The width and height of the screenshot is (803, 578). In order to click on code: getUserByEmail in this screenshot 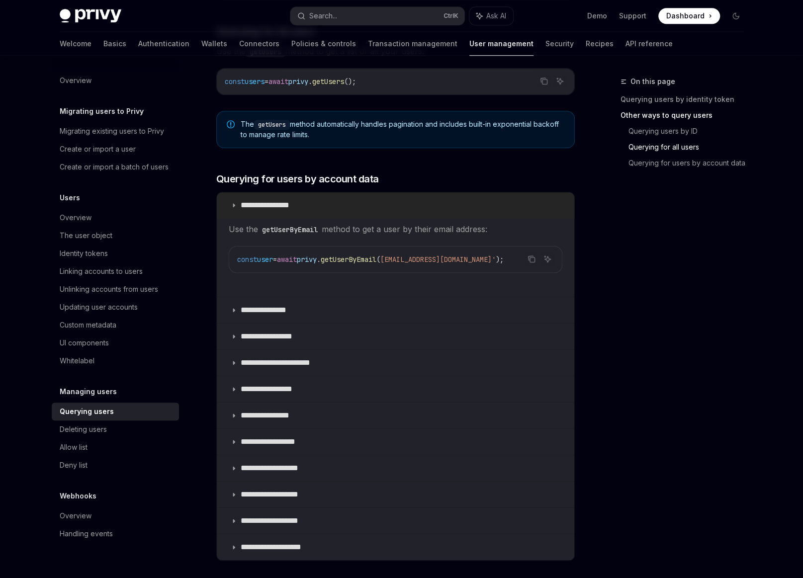, I will do `click(290, 230)`.